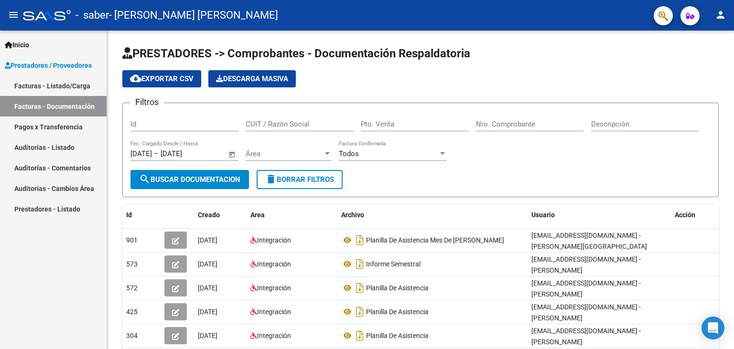 The width and height of the screenshot is (734, 349). What do you see at coordinates (190, 180) in the screenshot?
I see `span: Buscar Documentacion` at bounding box center [190, 180].